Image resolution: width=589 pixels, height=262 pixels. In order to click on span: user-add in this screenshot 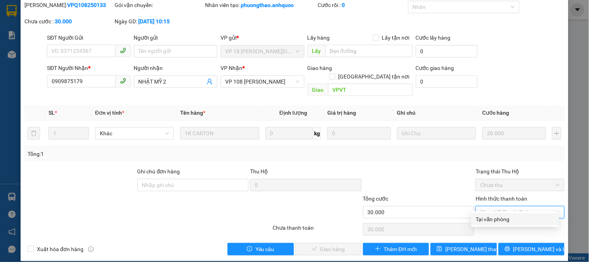, I will do `click(210, 82)`.